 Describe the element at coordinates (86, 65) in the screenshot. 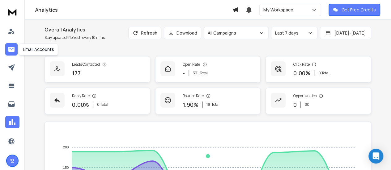

I see `p: Leads Contacted` at that location.